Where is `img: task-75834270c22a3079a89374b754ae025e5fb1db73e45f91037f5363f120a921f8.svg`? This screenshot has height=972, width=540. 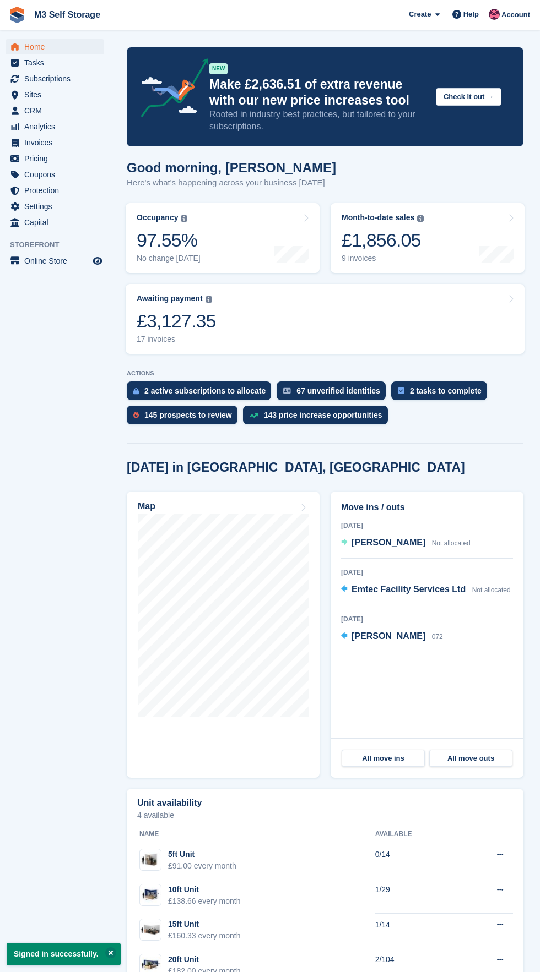 img: task-75834270c22a3079a89374b754ae025e5fb1db73e45f91037f5363f120a921f8.svg is located at coordinates (401, 391).